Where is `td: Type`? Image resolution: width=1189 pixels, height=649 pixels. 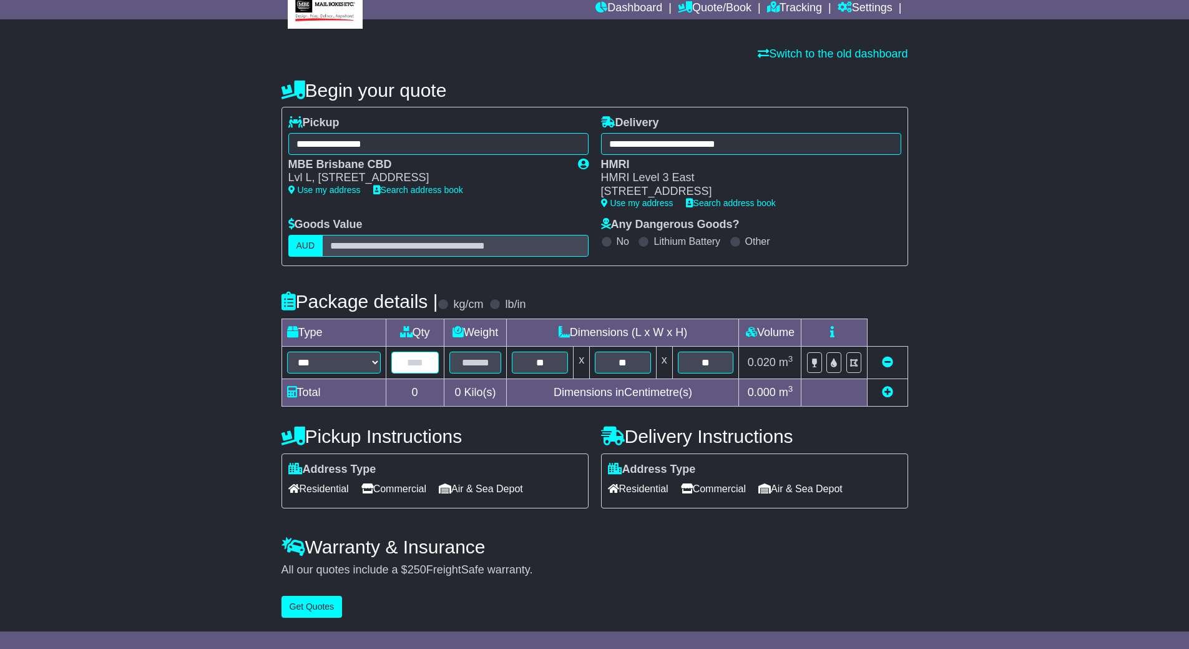
td: Type is located at coordinates (333, 332).